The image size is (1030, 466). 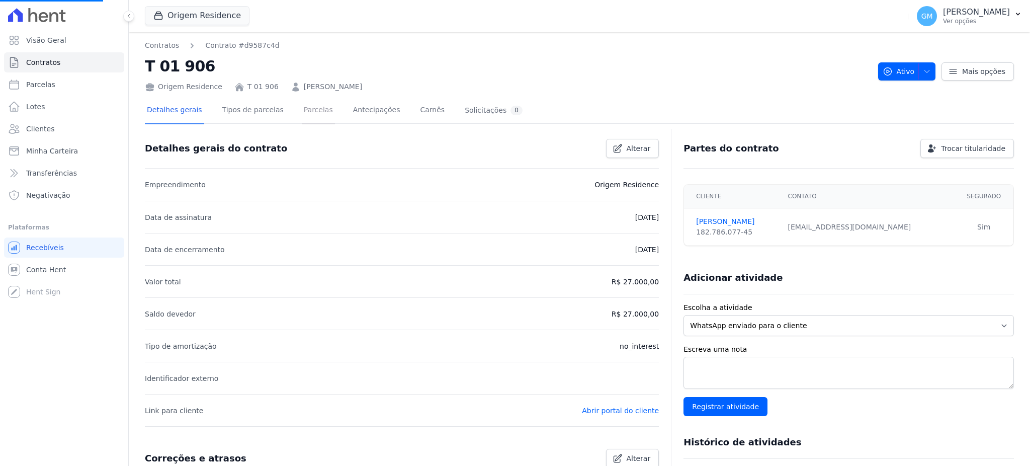 I want to click on h3: Detalhes gerais do contrato, so click(x=216, y=148).